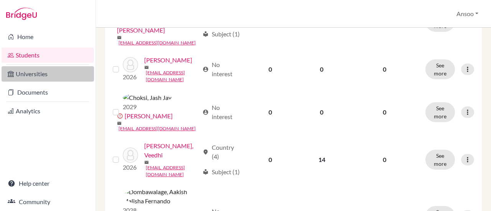  What do you see at coordinates (21, 14) in the screenshot?
I see `img: Bridge-U` at bounding box center [21, 14].